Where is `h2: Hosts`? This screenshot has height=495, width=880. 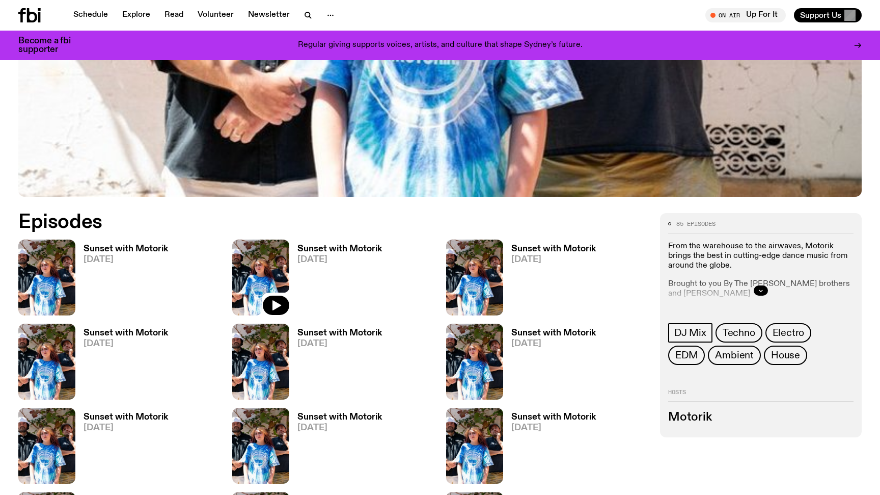
h2: Hosts is located at coordinates (761, 395).